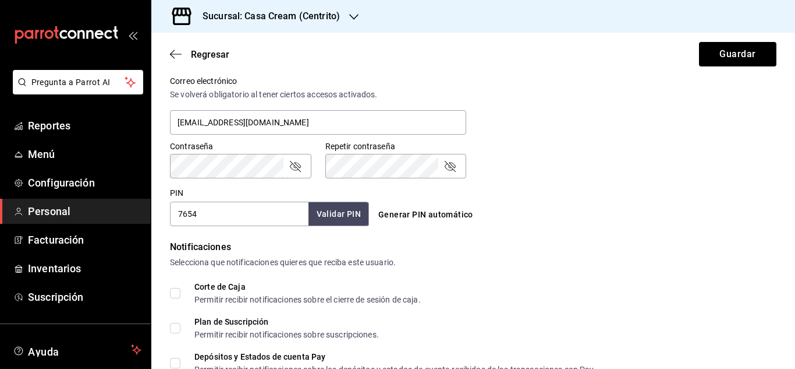 The height and width of the screenshot is (369, 795). I want to click on div: Permitir recibir notificaciones sobre el cierre de sesión de caja., so click(307, 299).